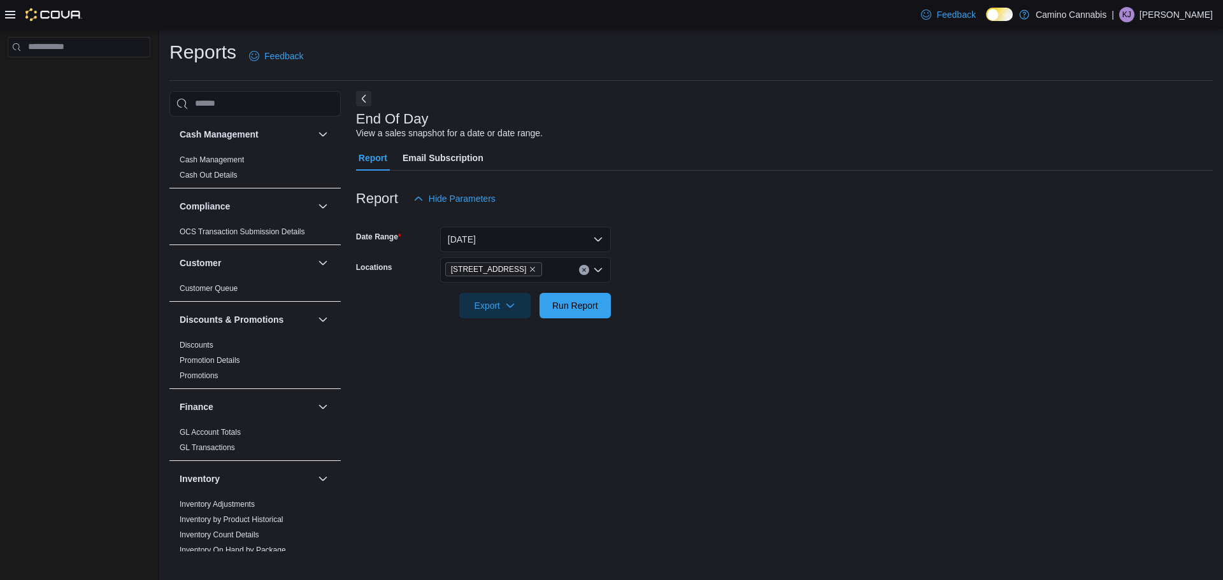 This screenshot has width=1223, height=580. What do you see at coordinates (207, 448) in the screenshot?
I see `span: GL Transactions` at bounding box center [207, 448].